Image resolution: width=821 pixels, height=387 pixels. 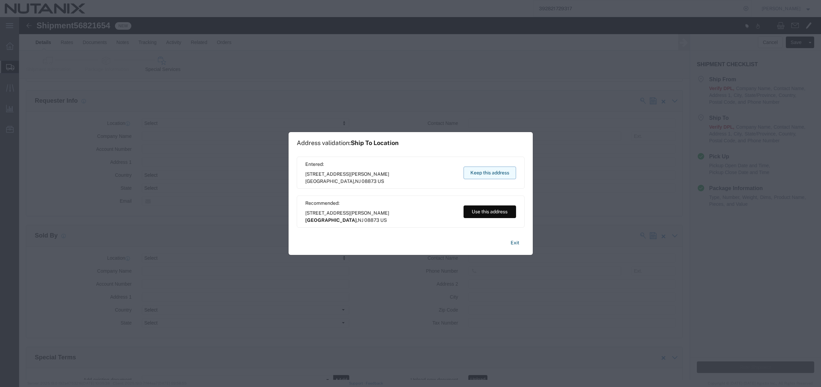 What do you see at coordinates (375, 143) in the screenshot?
I see `span: Ship To Location` at bounding box center [375, 143].